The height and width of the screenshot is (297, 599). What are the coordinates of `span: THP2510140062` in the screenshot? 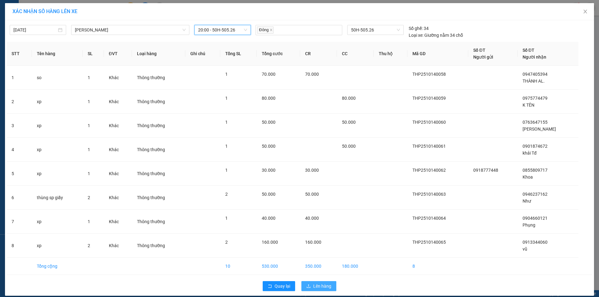 It's located at (429, 170).